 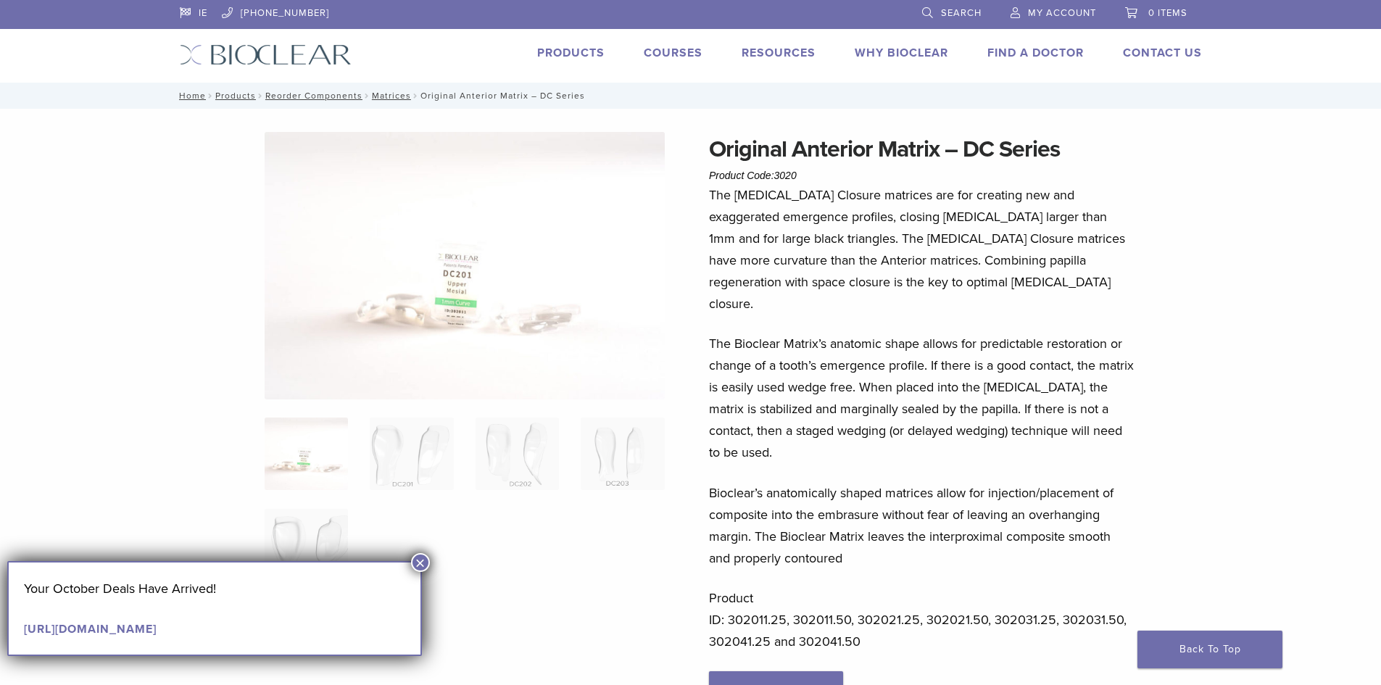 I want to click on a: Why Bioclear, so click(x=901, y=53).